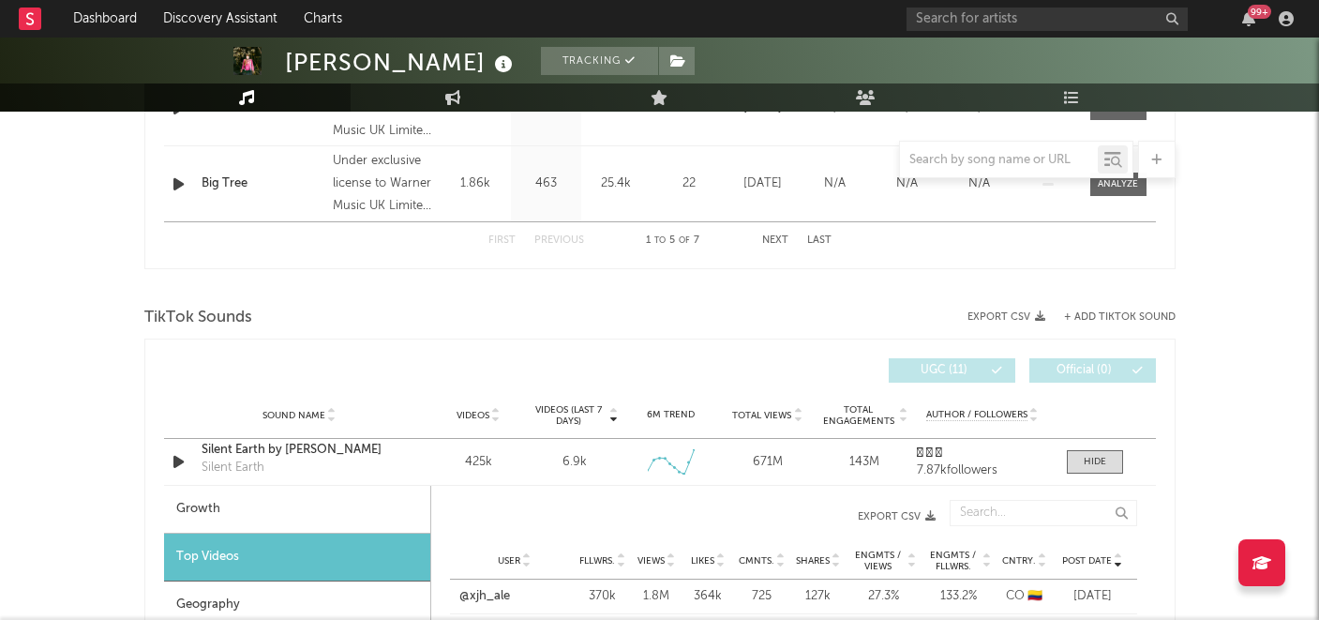 This screenshot has width=1319, height=620. What do you see at coordinates (297, 509) in the screenshot?
I see `div: Growth` at bounding box center [297, 509].